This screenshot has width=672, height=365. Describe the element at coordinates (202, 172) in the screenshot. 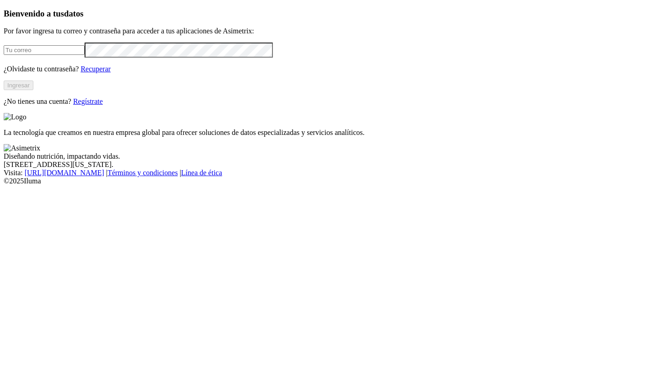

I see `a: Línea de ética` at that location.